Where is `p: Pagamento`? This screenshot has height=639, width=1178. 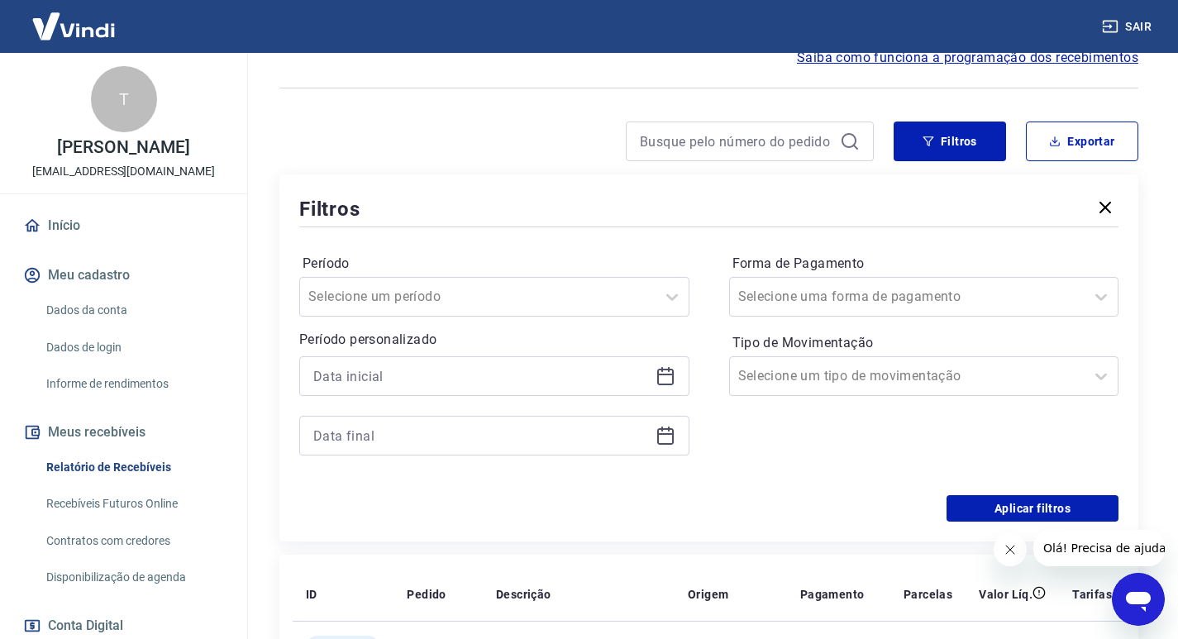
p: Pagamento is located at coordinates (832, 594).